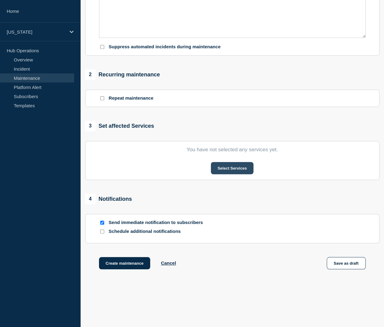  What do you see at coordinates (102, 98) in the screenshot?
I see `input: Repeat maintenance` at bounding box center [102, 98].